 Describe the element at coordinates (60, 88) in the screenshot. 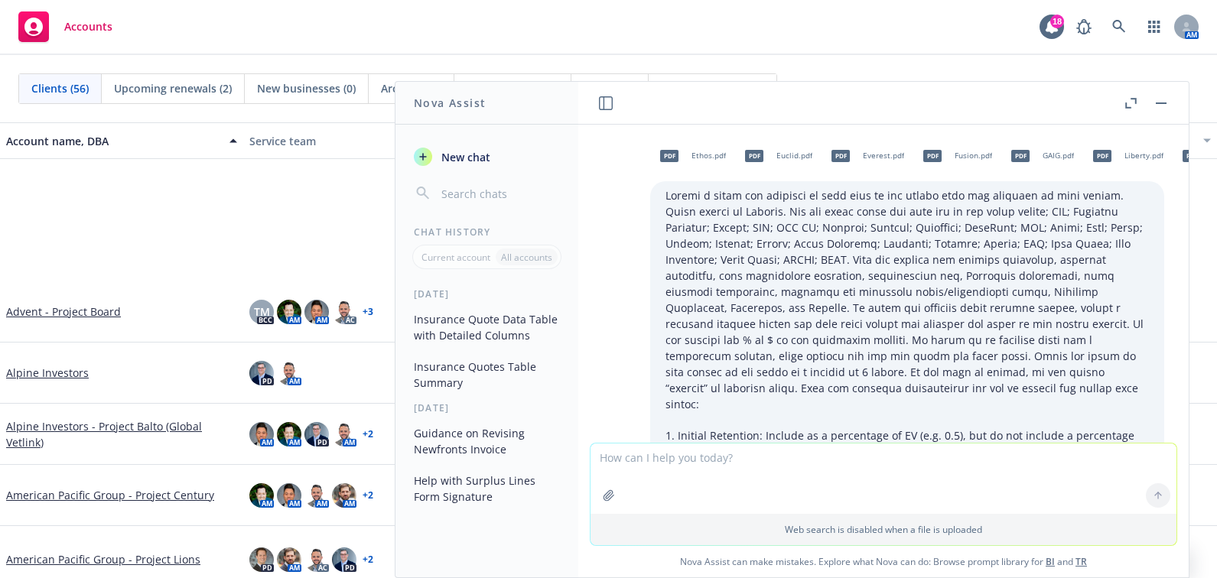

I see `span: Clients (56)` at that location.